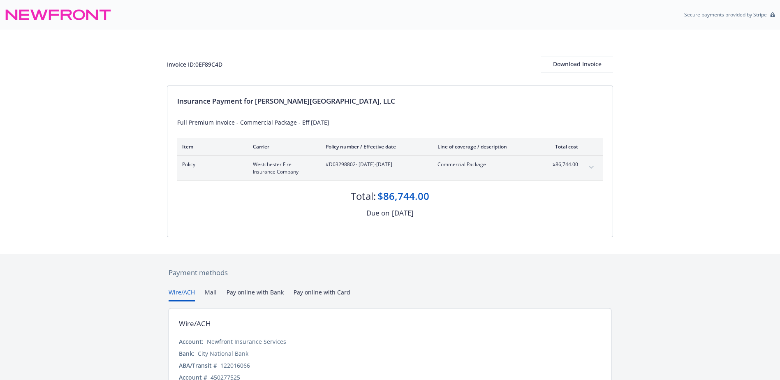 The height and width of the screenshot is (380, 780). Describe the element at coordinates (403, 196) in the screenshot. I see `div: $86,744.00` at that location.